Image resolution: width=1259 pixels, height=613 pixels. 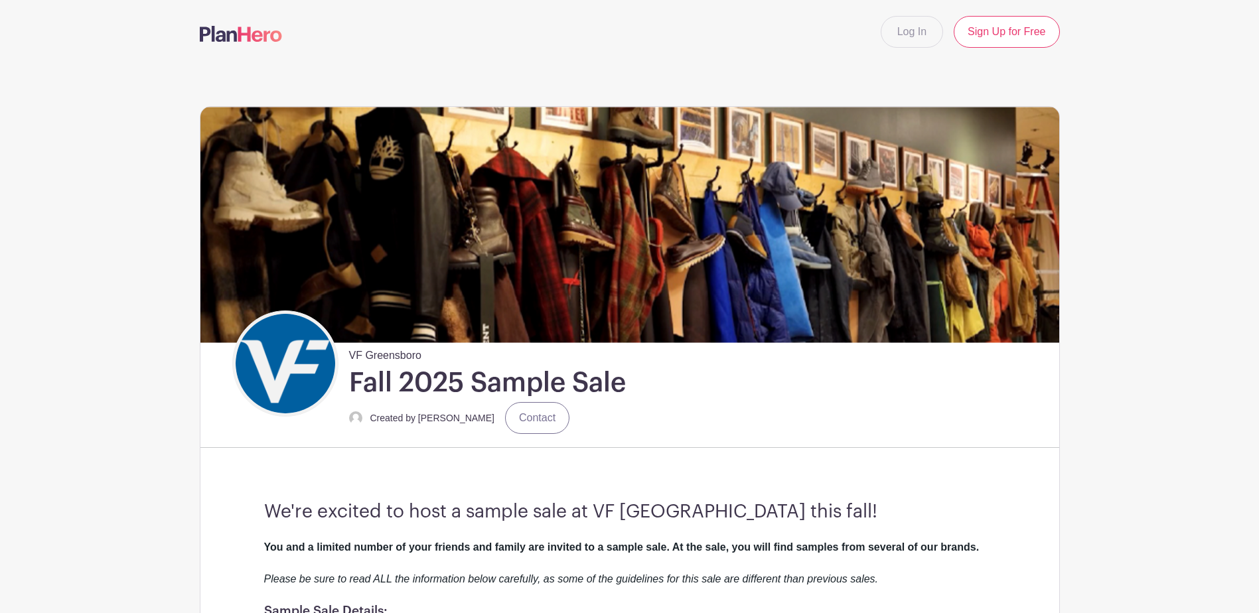 I want to click on em: Please be sure to read ALL the information below carefully, as some of the guidelines for this sa..., so click(x=572, y=579).